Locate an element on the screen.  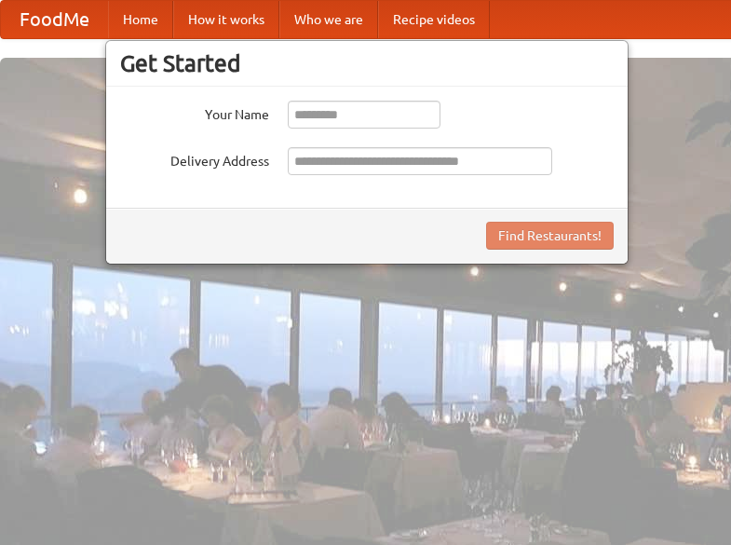
label: Your Name is located at coordinates (195, 112).